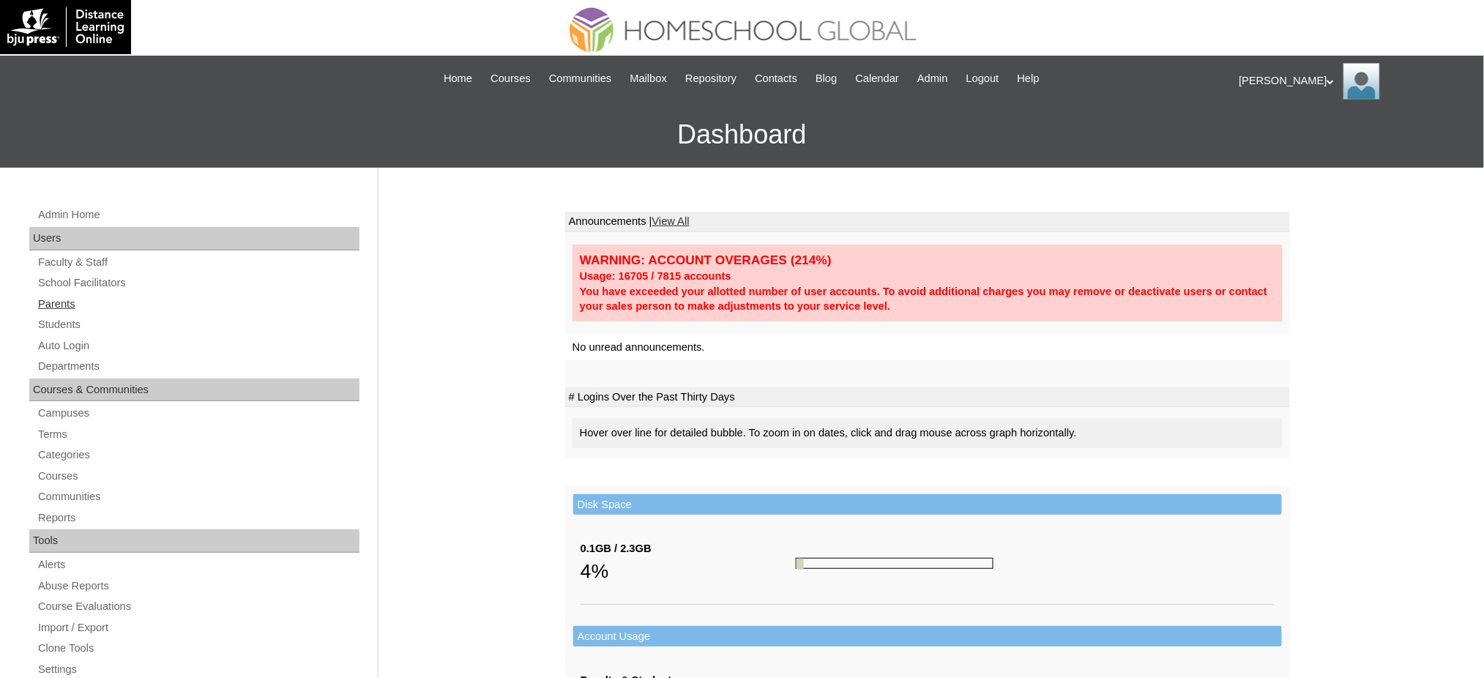 Image resolution: width=1484 pixels, height=678 pixels. I want to click on span: Blog, so click(826, 78).